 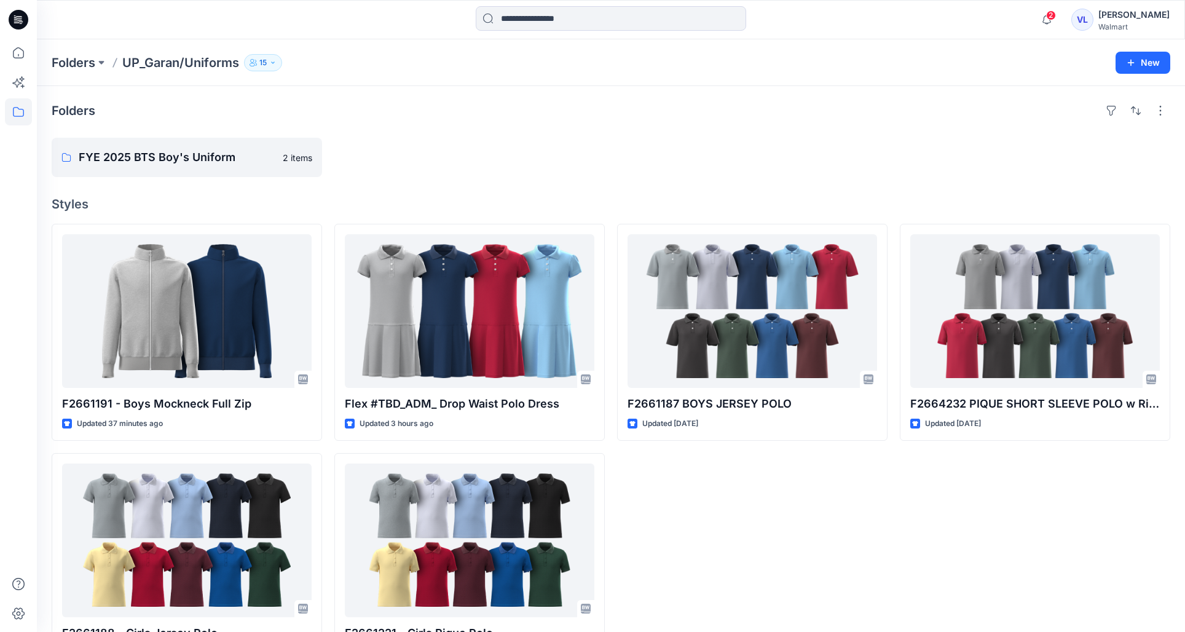 What do you see at coordinates (1035, 311) in the screenshot?
I see `a: F2664232 PIQUE SHORT SLEEVE POLO w Rib Cuff` at bounding box center [1035, 311].